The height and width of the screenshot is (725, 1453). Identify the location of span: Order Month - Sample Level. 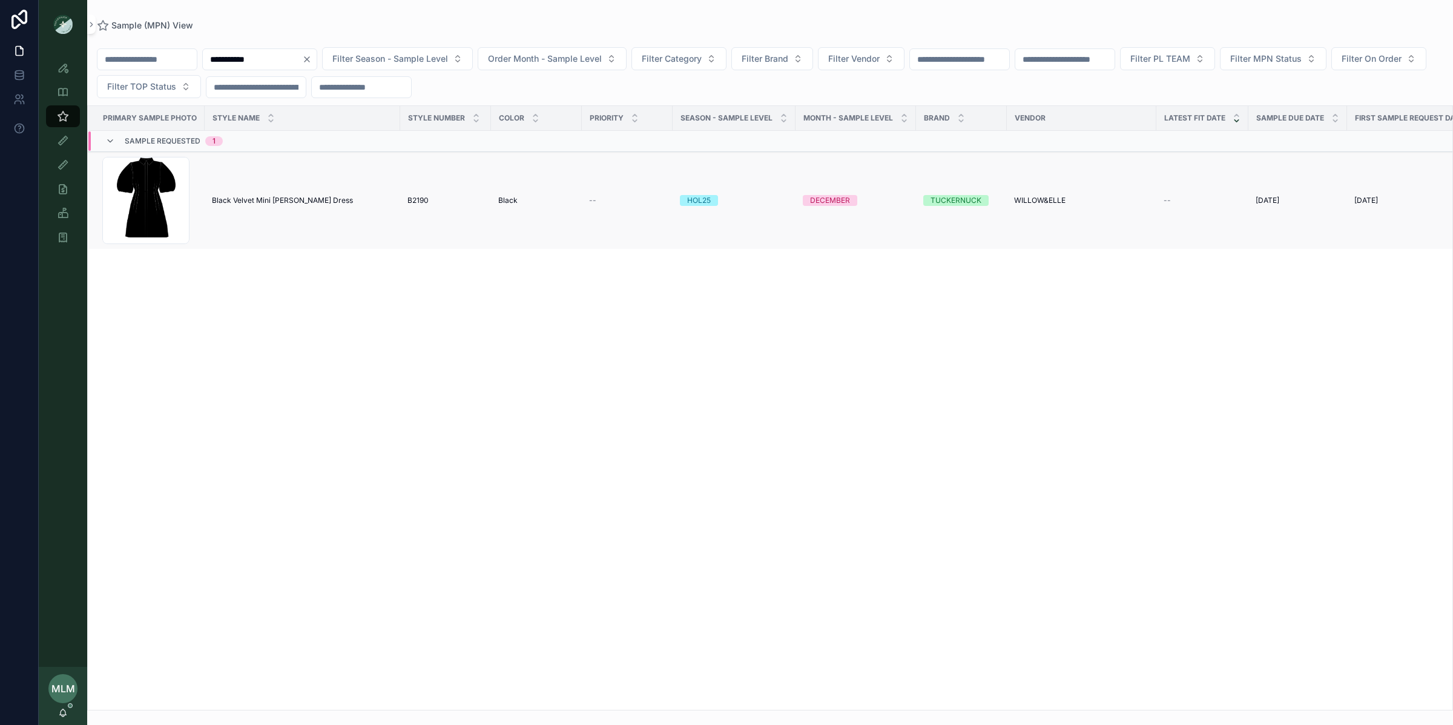
(545, 59).